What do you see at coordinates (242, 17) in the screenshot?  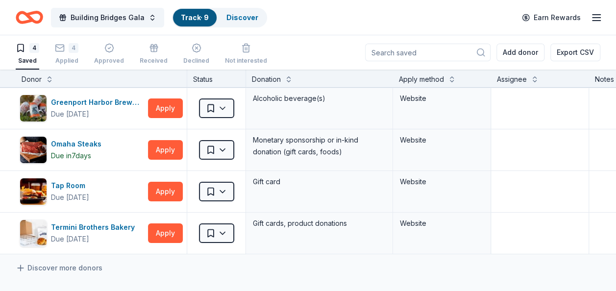 I see `a: Discover` at bounding box center [242, 17].